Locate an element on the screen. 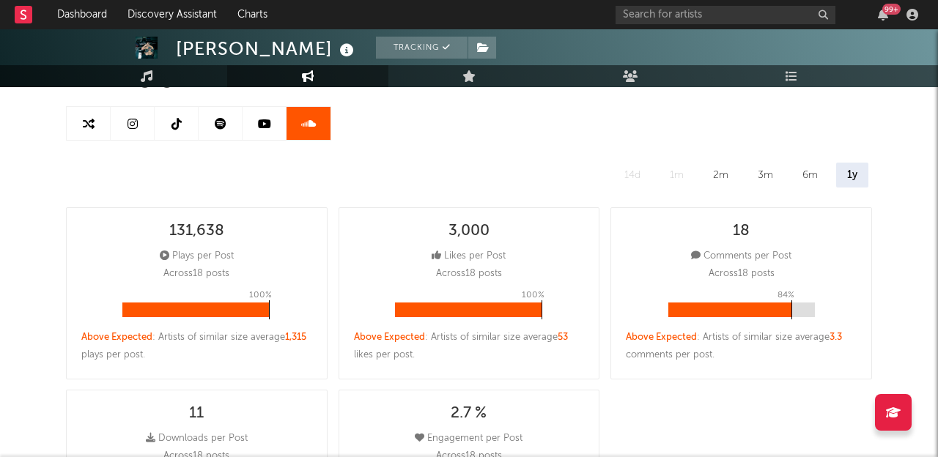 This screenshot has height=457, width=938. p: 84 % is located at coordinates (786, 295).